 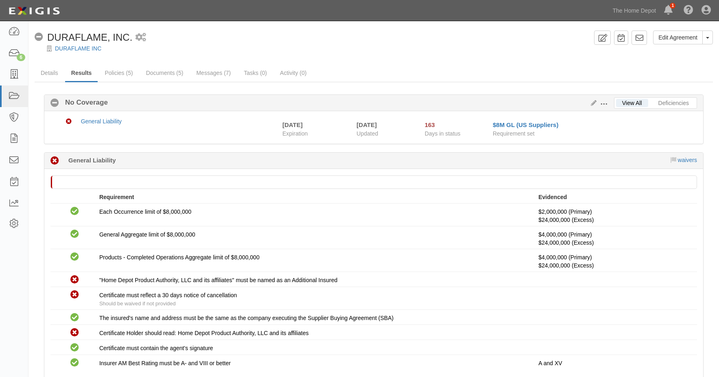 I want to click on span: Should be waived if not provided, so click(x=137, y=303).